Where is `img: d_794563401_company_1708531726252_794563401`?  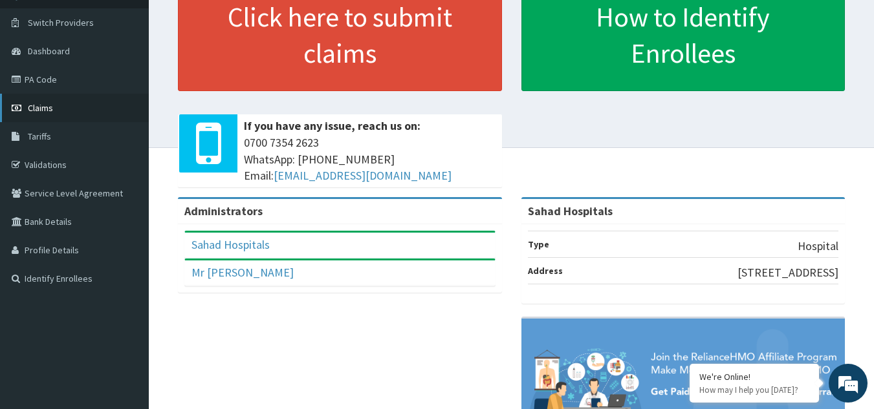 img: d_794563401_company_1708531726252_794563401 is located at coordinates (38, 81).